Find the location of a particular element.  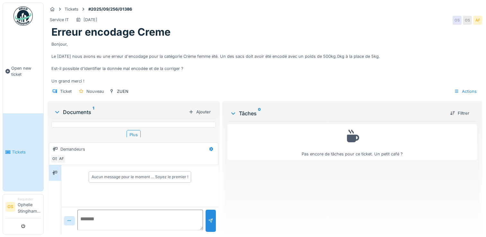

div: Plus is located at coordinates (134, 135).